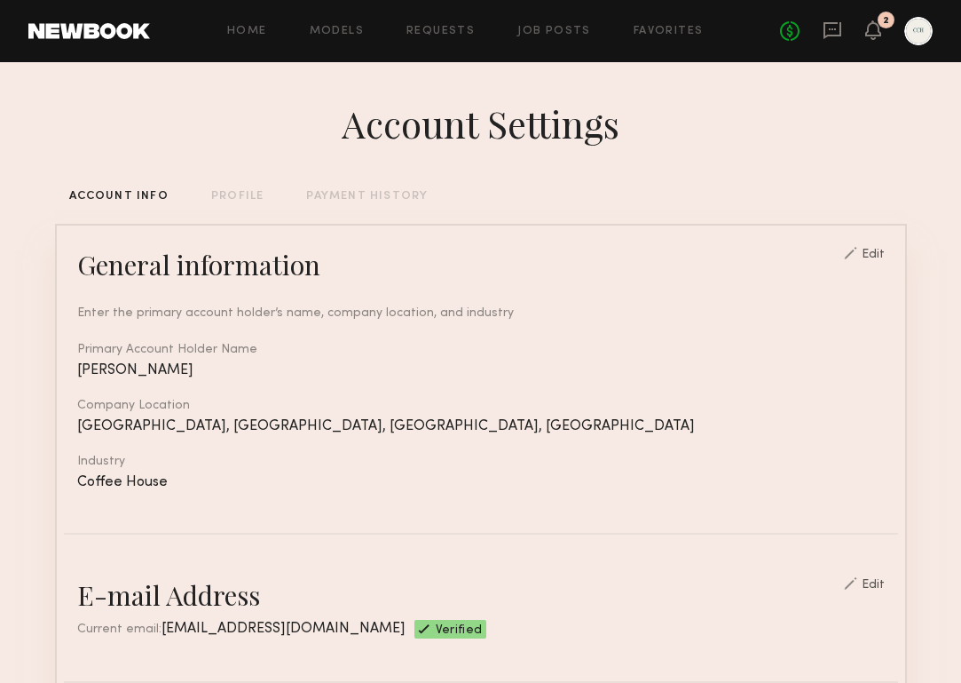  What do you see at coordinates (480, 123) in the screenshot?
I see `div: Account Settings` at bounding box center [480, 123].